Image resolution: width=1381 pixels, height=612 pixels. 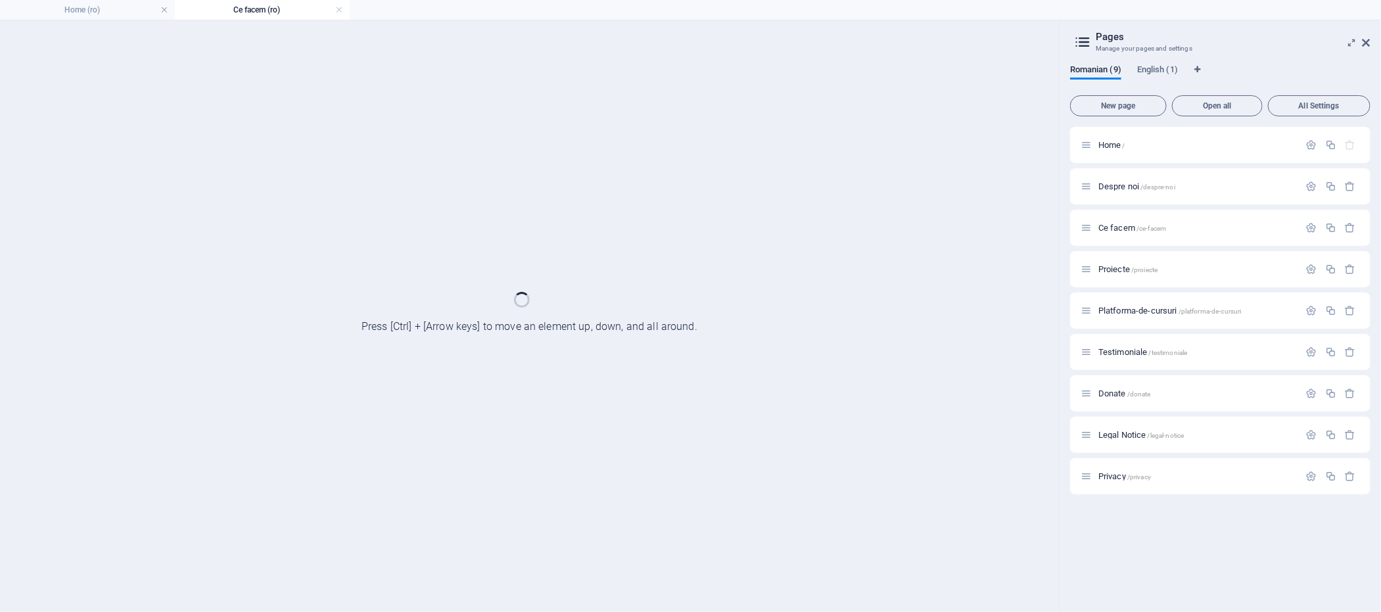 What do you see at coordinates (1217, 106) in the screenshot?
I see `button: Open all` at bounding box center [1217, 106].